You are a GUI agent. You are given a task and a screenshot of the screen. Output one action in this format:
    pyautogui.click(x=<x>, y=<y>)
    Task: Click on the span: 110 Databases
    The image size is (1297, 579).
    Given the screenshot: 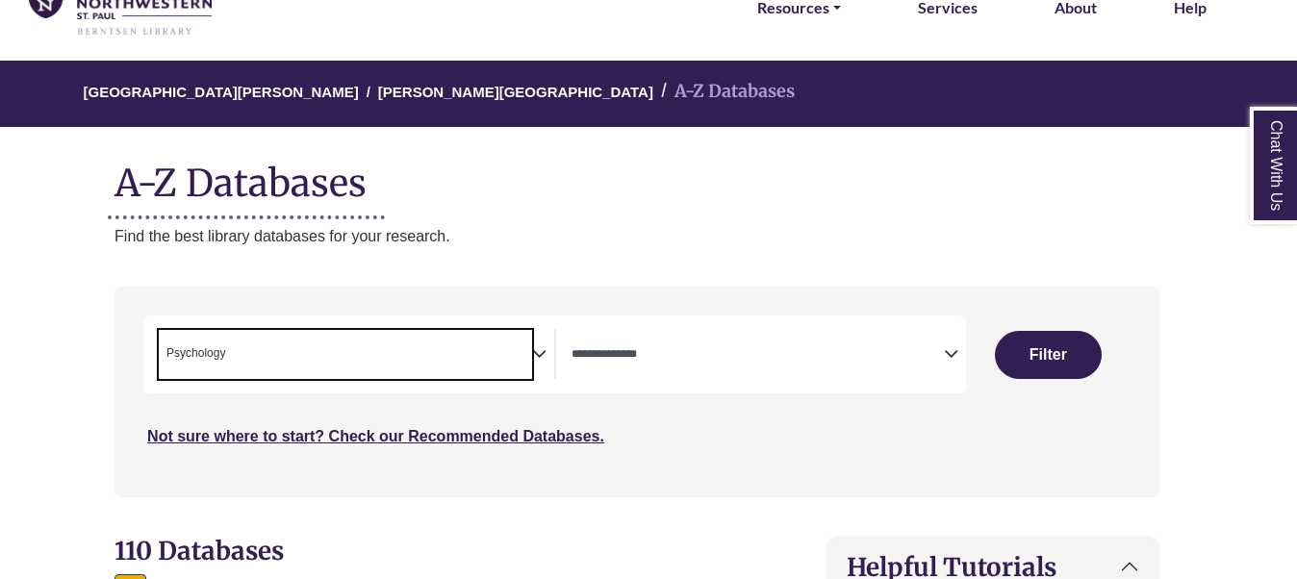 What is the action you would take?
    pyautogui.click(x=199, y=550)
    